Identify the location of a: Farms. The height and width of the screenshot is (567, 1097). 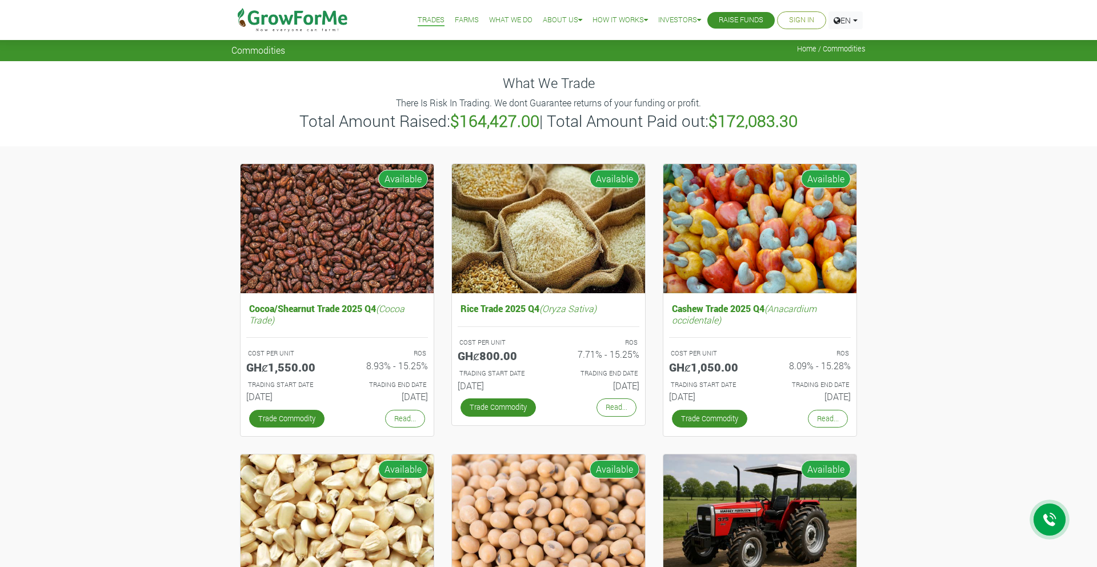
(467, 20).